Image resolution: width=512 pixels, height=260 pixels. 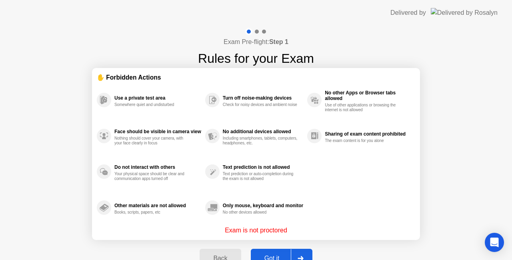 What do you see at coordinates (368, 96) in the screenshot?
I see `div: No other Apps or Browser tabs allowed` at bounding box center [368, 96].